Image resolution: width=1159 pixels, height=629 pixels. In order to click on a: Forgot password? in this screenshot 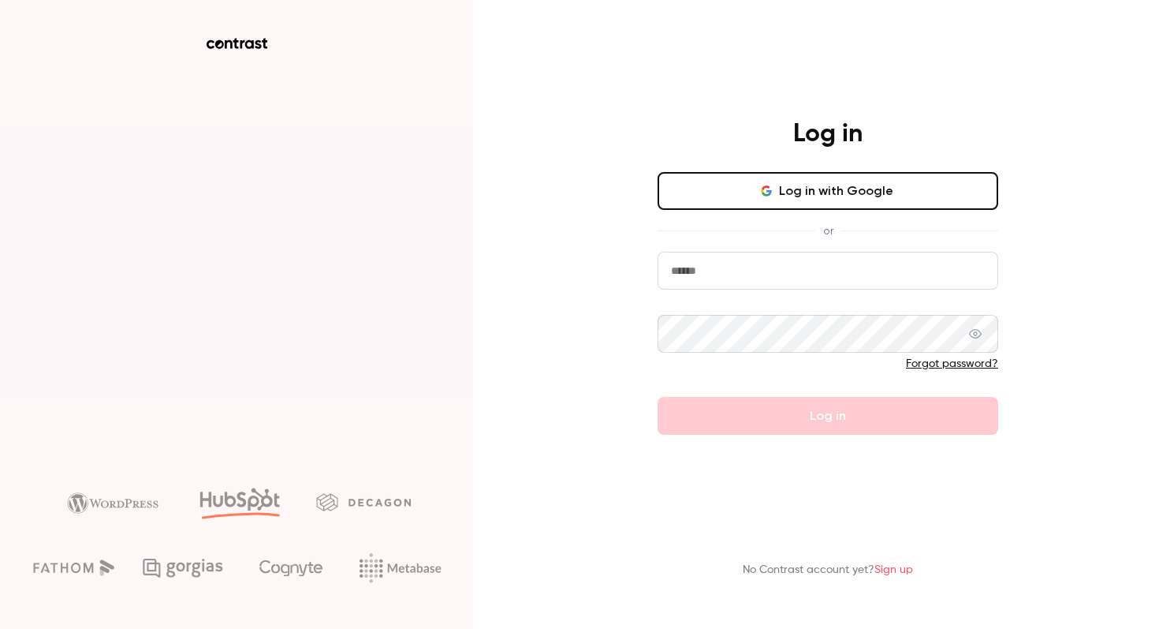, I will do `click(952, 364)`.